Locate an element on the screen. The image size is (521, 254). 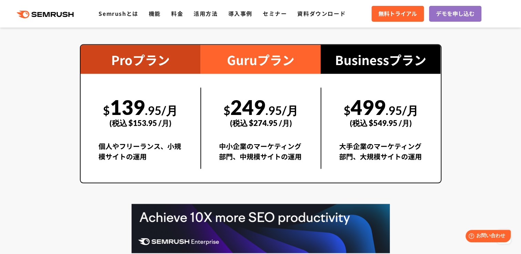
a: 機能 is located at coordinates (154, 13).